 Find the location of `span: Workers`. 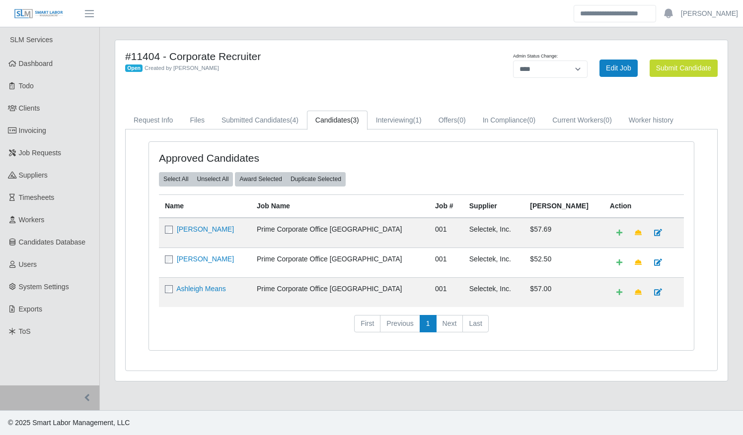

span: Workers is located at coordinates (32, 220).